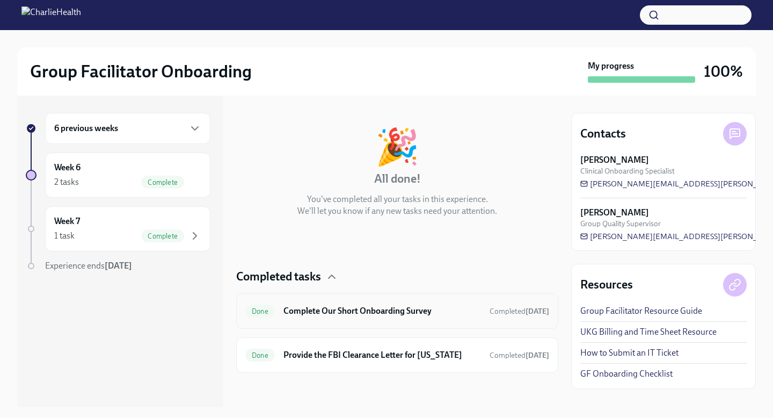 This screenshot has height=418, width=773. Describe the element at coordinates (86, 128) in the screenshot. I see `h6: 6 previous weeks` at that location.